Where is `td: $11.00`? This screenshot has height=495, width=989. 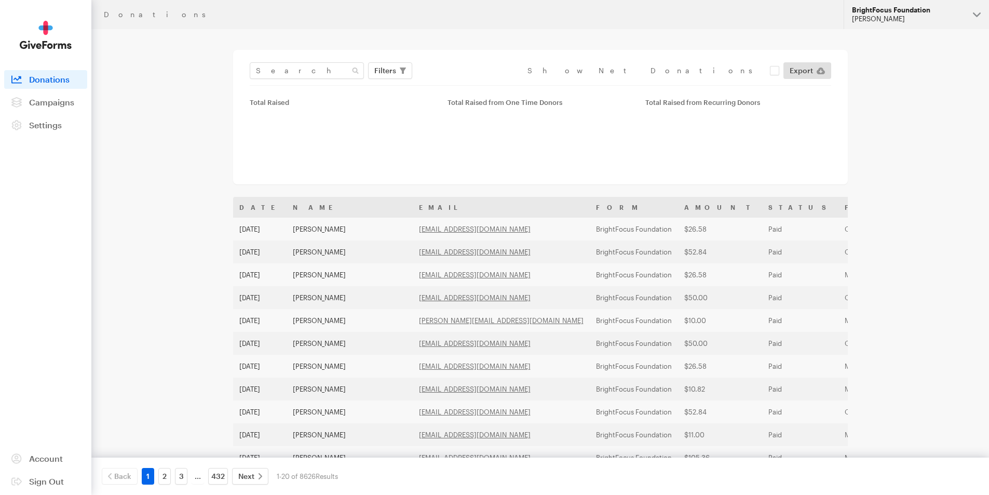
td: $11.00 is located at coordinates (720, 434).